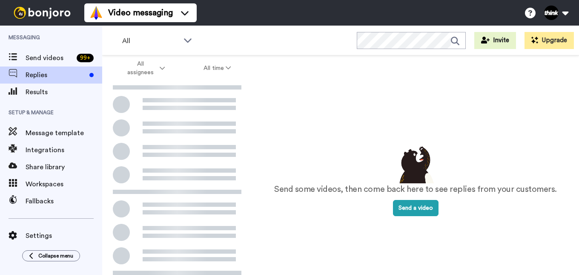 This screenshot has width=579, height=275. I want to click on span: All assignees, so click(141, 68).